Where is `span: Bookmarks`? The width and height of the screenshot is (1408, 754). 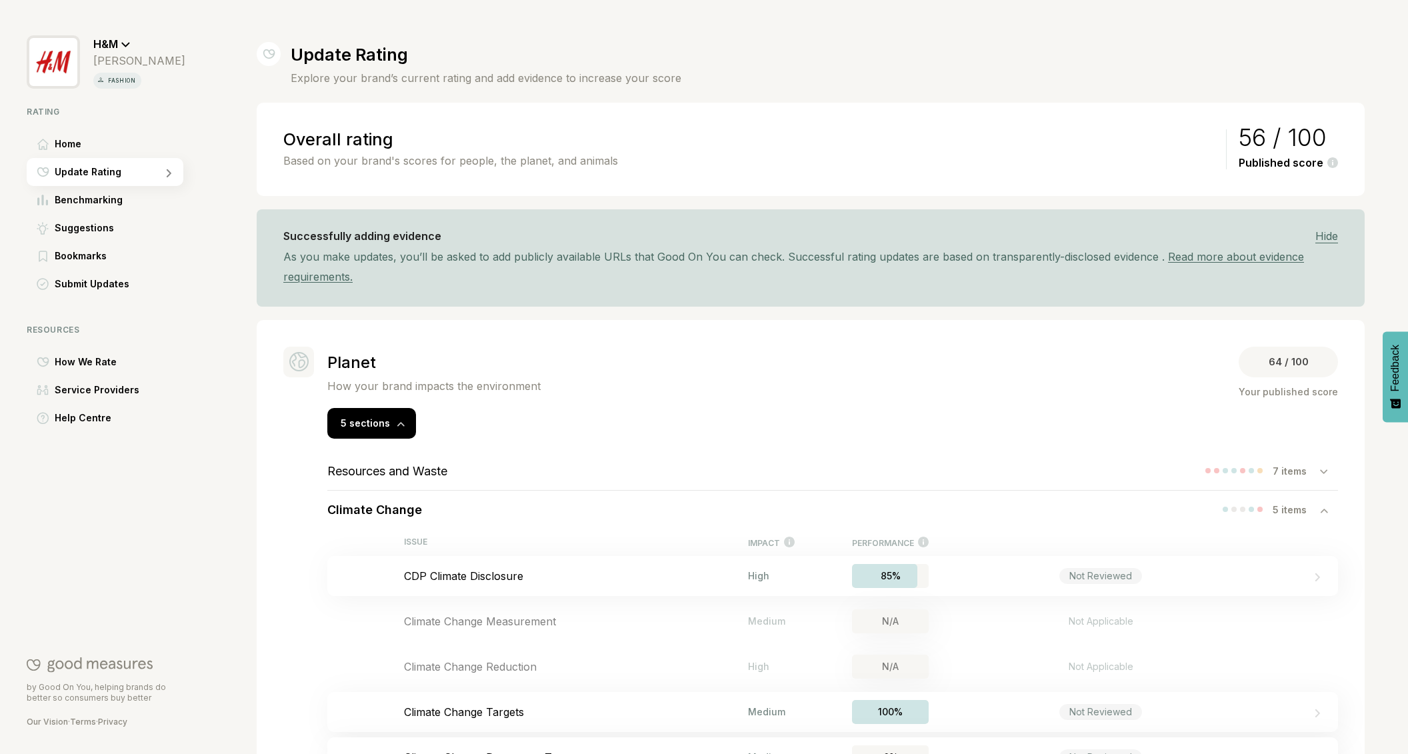 span: Bookmarks is located at coordinates (81, 256).